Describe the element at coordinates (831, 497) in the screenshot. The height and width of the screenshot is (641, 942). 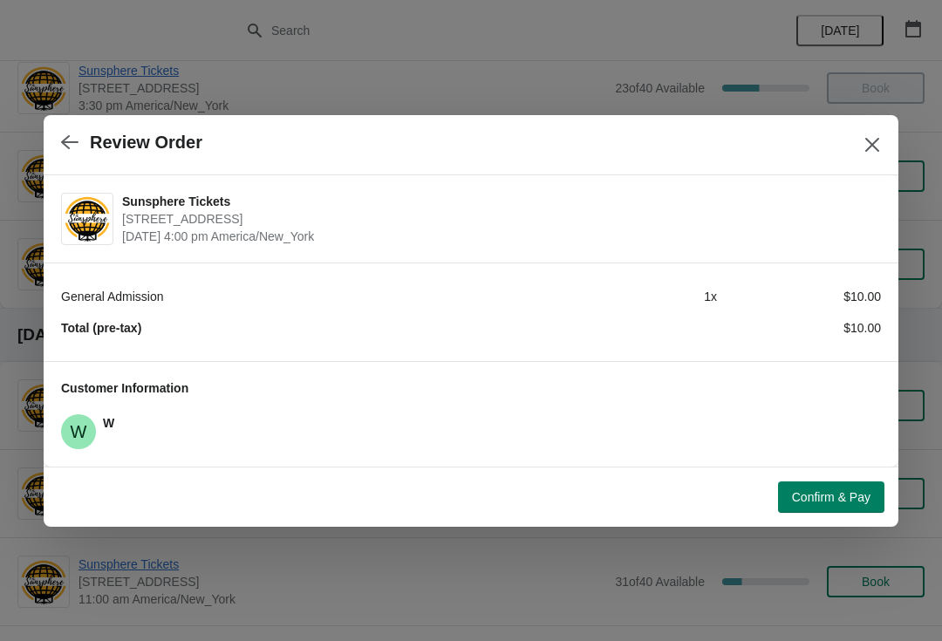
I see `button: Confirm & Pay` at that location.